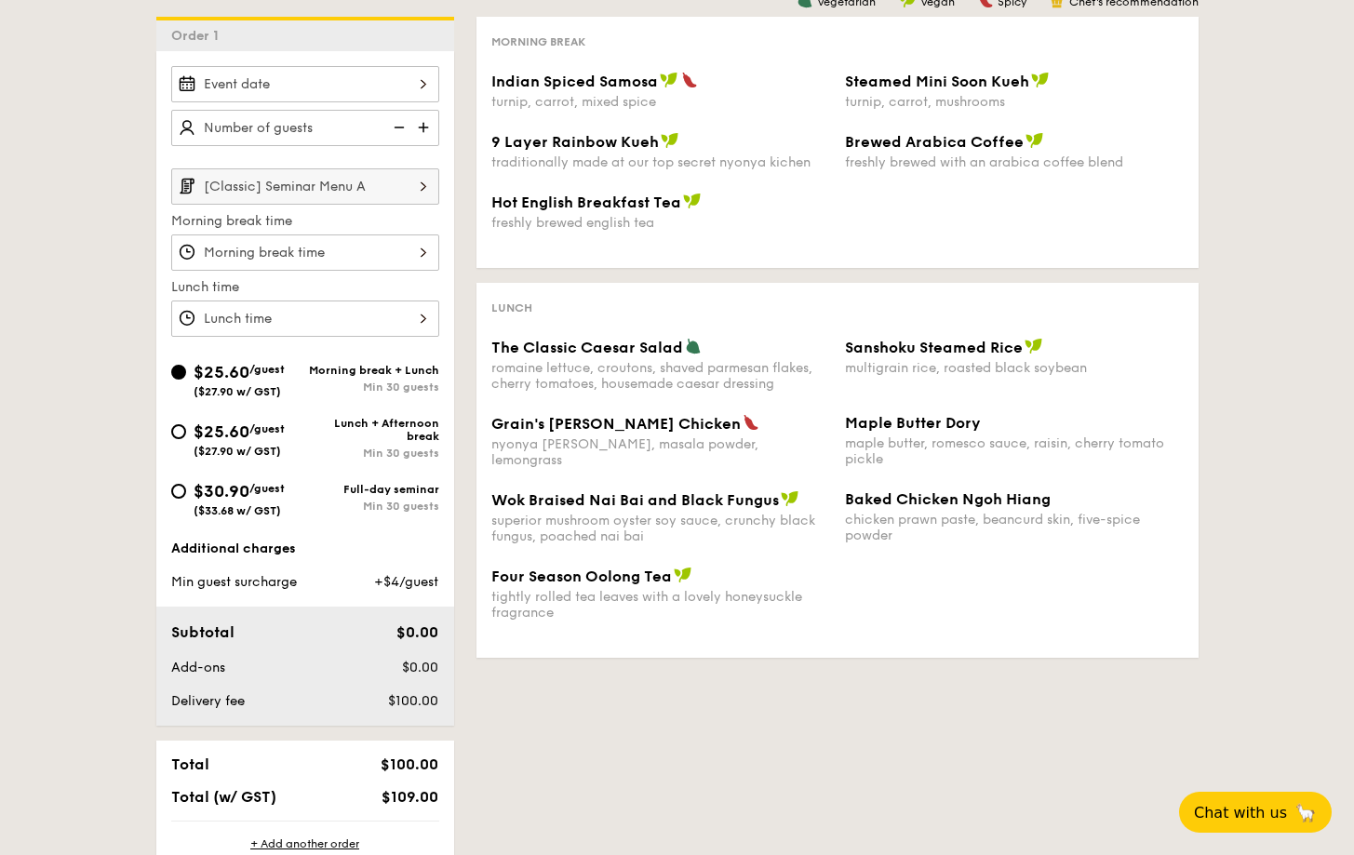 The height and width of the screenshot is (855, 1354). I want to click on span: Total (w/ GST), so click(223, 797).